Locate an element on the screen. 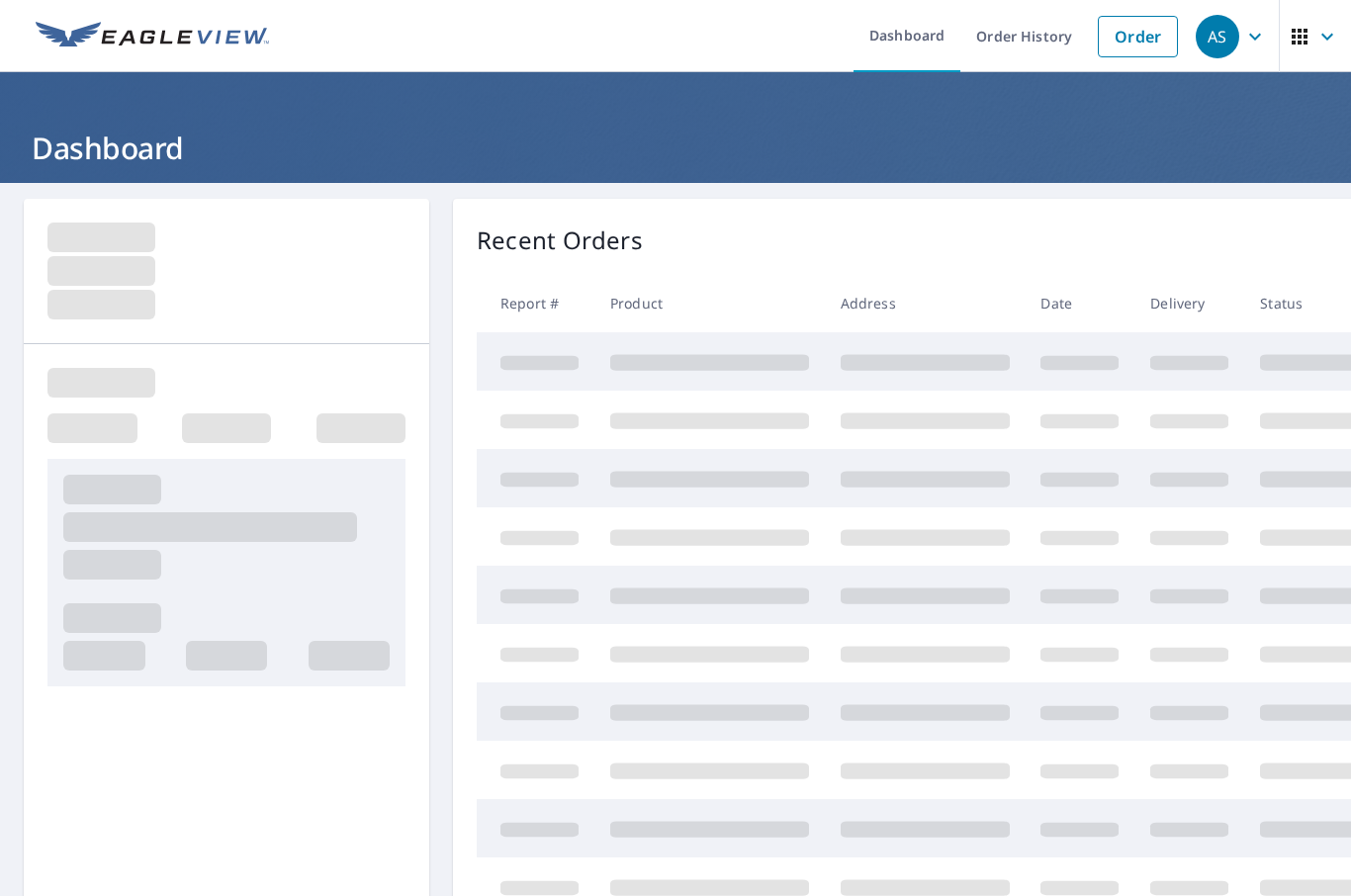  th: Delivery is located at coordinates (1189, 302).